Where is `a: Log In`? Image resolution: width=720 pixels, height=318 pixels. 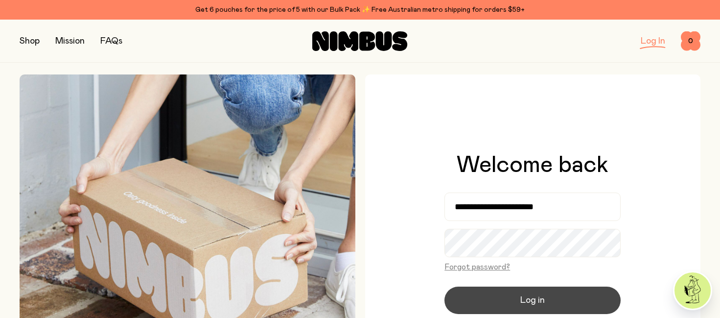
a: Log In is located at coordinates (653, 41).